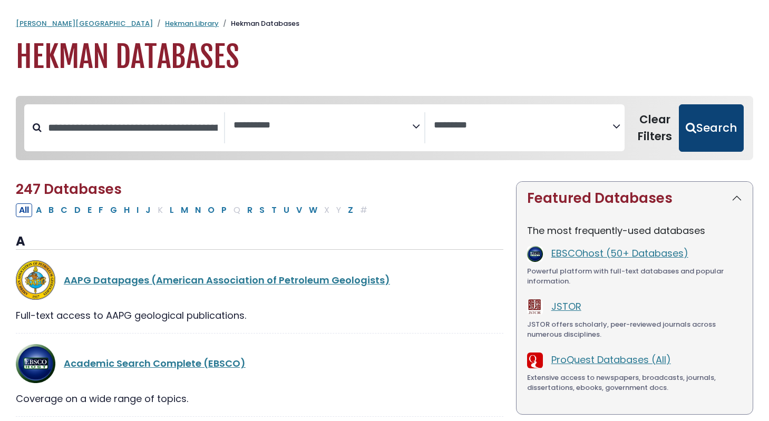 The image size is (769, 421). What do you see at coordinates (198, 210) in the screenshot?
I see `button: Filter Results N` at bounding box center [198, 210].